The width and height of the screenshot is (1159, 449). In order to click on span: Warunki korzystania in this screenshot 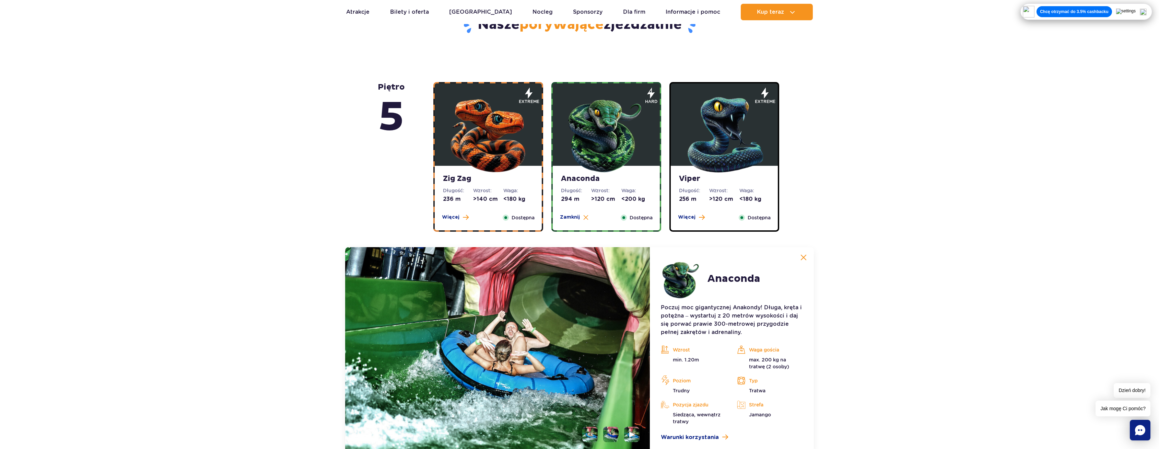, I will do `click(690, 437)`.